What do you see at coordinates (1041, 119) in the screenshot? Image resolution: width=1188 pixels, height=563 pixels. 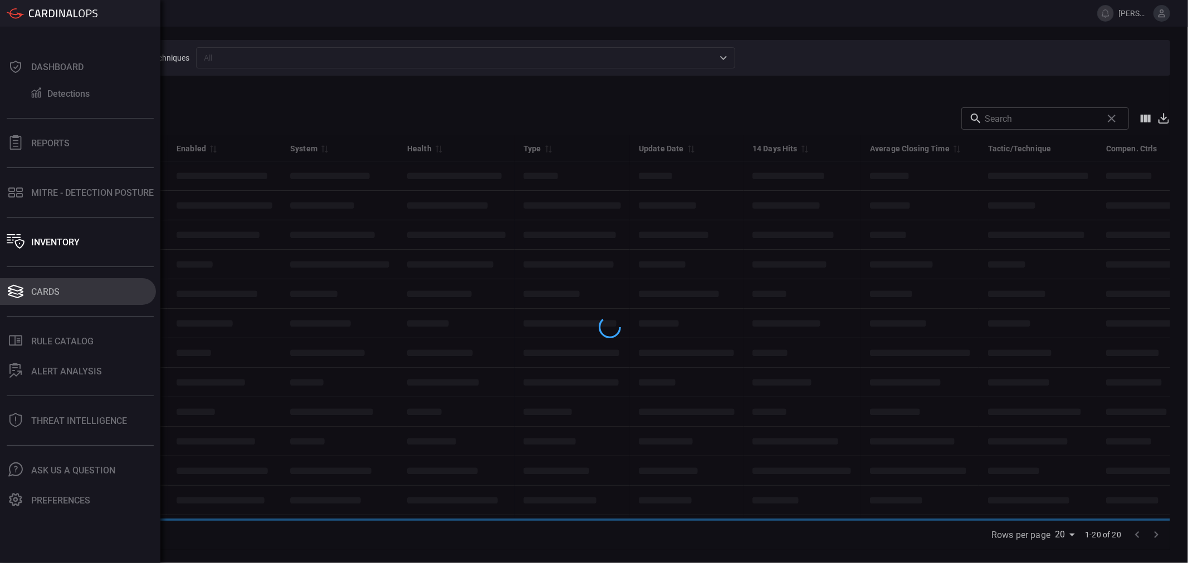 I see `input: Search` at bounding box center [1041, 119].